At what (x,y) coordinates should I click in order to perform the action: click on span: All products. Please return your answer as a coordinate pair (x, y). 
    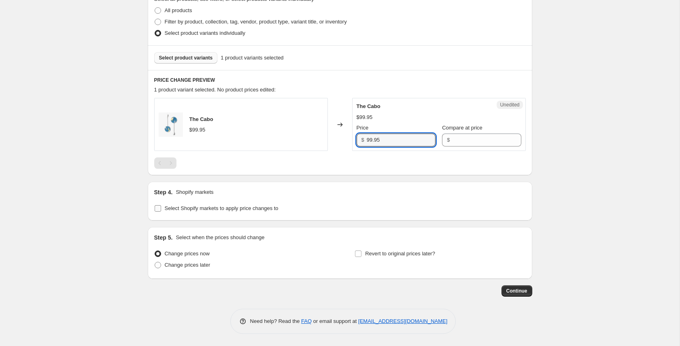
    Looking at the image, I should click on (179, 10).